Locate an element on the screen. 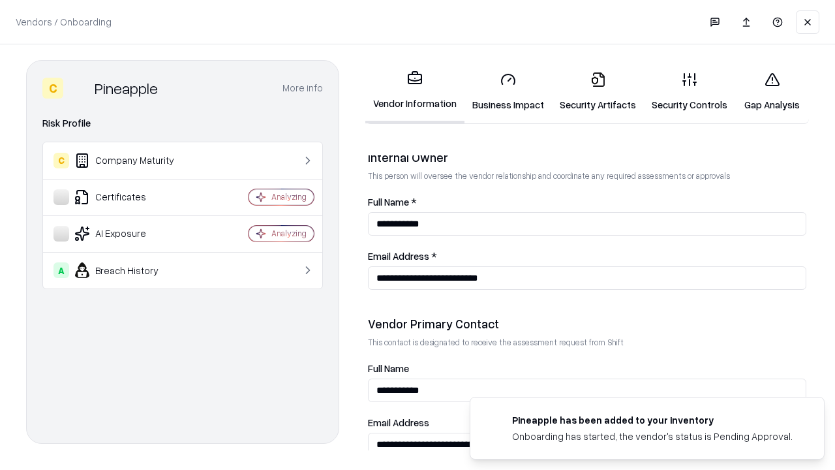 This screenshot has height=470, width=835. img: pineappleenergy.com is located at coordinates (494, 421).